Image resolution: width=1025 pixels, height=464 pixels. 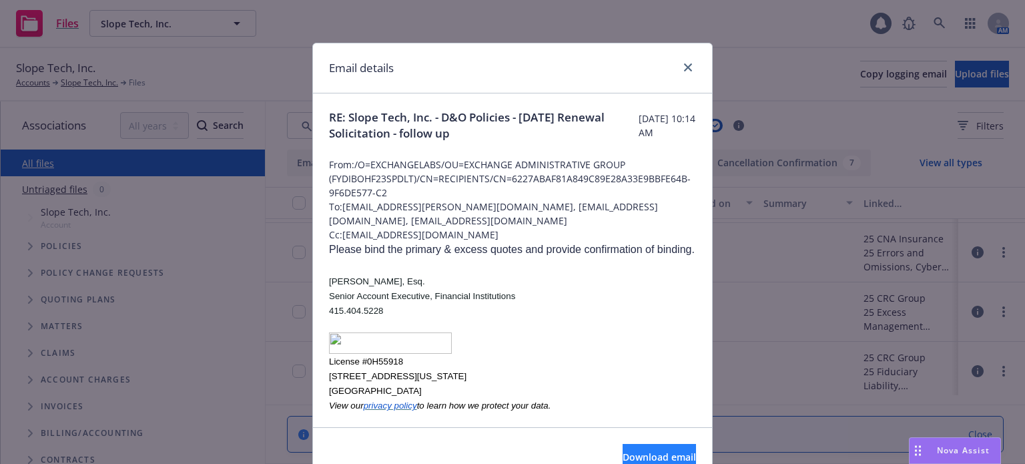 I want to click on span: 415.404.5228, so click(x=356, y=310).